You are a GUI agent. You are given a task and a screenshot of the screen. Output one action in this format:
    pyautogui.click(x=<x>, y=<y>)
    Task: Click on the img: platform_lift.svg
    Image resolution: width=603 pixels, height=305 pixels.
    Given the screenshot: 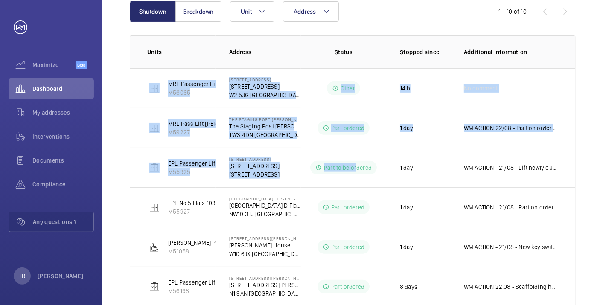 What is the action you would take?
    pyautogui.click(x=155, y=247)
    